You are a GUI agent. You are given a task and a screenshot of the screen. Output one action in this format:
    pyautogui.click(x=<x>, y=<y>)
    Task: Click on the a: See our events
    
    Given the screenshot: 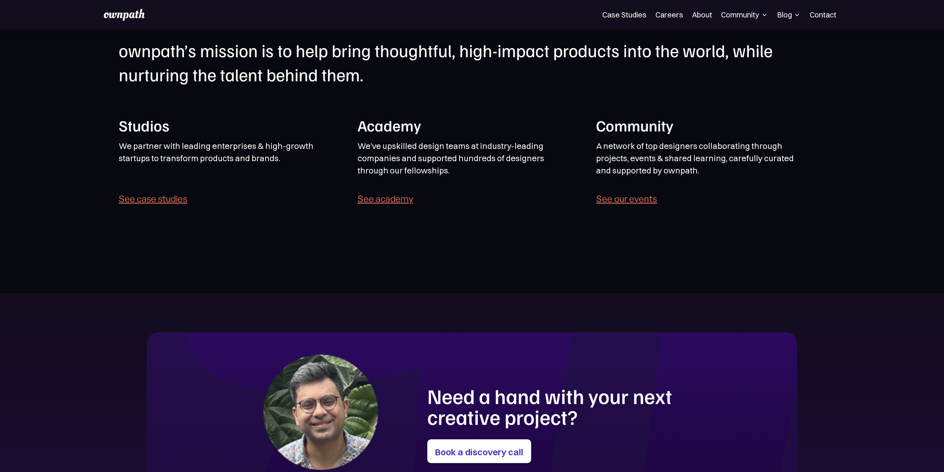 What is the action you would take?
    pyautogui.click(x=627, y=198)
    